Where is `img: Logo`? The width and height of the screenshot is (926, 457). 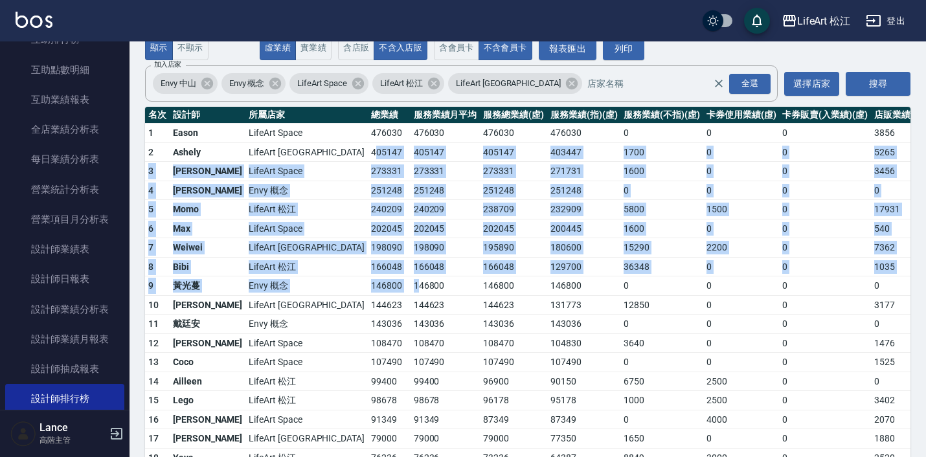
img: Logo is located at coordinates (34, 19).